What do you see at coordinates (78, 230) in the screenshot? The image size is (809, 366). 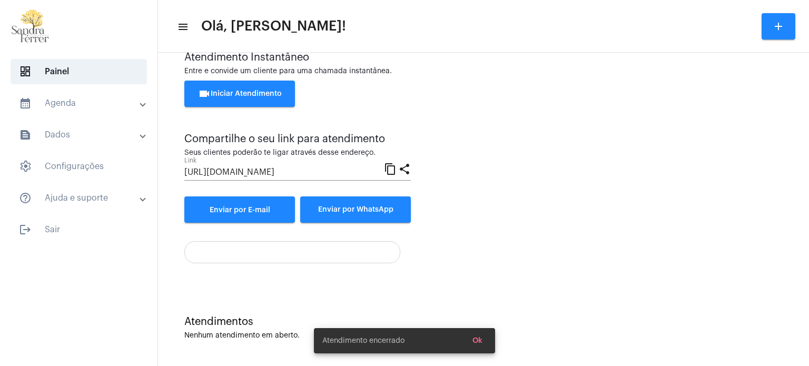 I see `span: Sair` at bounding box center [78, 230].